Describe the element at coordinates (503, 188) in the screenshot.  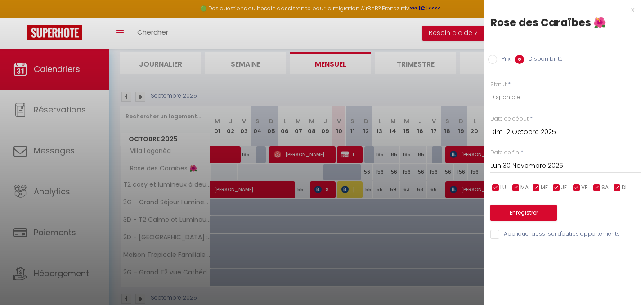
I see `span: LU` at that location.